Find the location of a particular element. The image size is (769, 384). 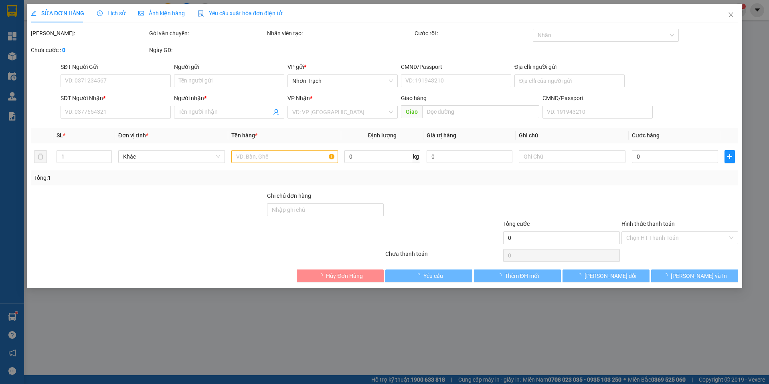

div: Nhân viên tạo: is located at coordinates (340, 33).